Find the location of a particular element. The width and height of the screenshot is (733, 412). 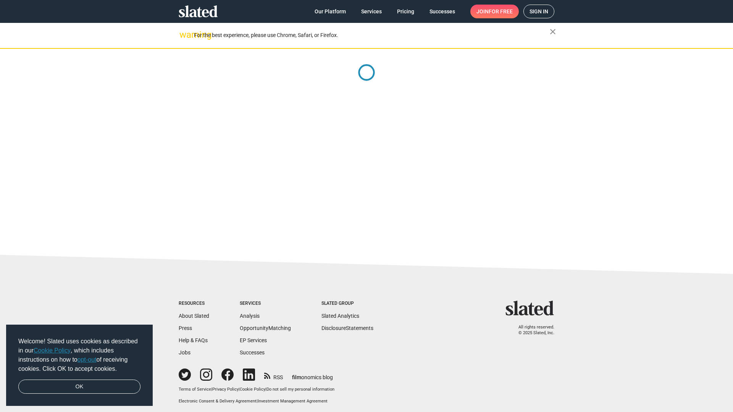

span: Successes is located at coordinates (442, 11).